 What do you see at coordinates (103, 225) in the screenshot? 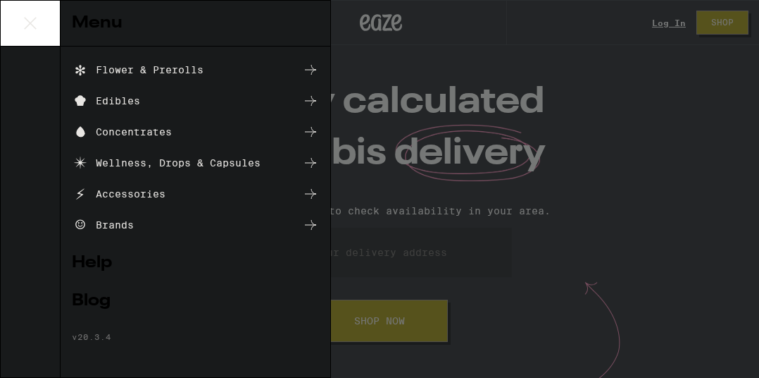
I see `div: Brands` at bounding box center [103, 225].